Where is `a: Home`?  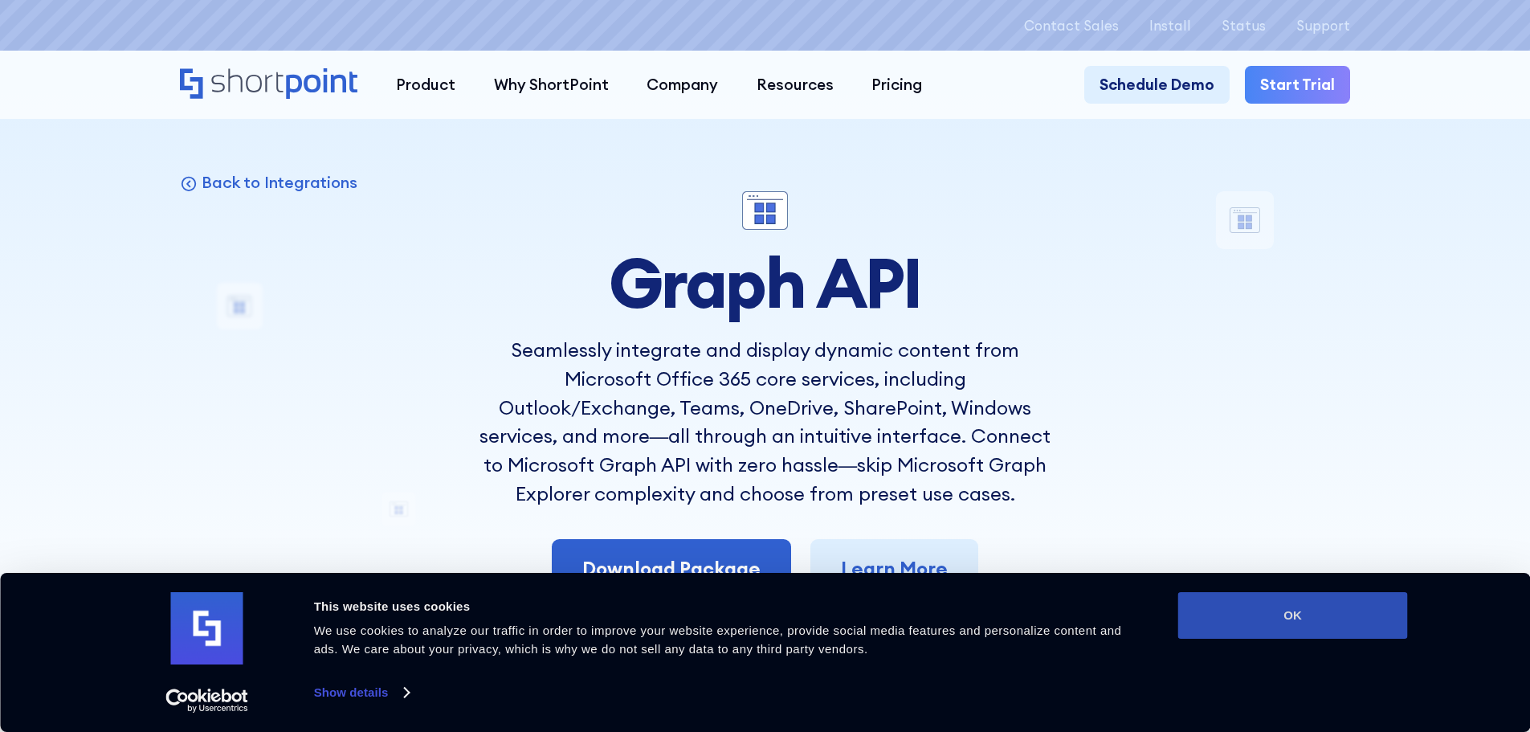
a: Home is located at coordinates (268, 84).